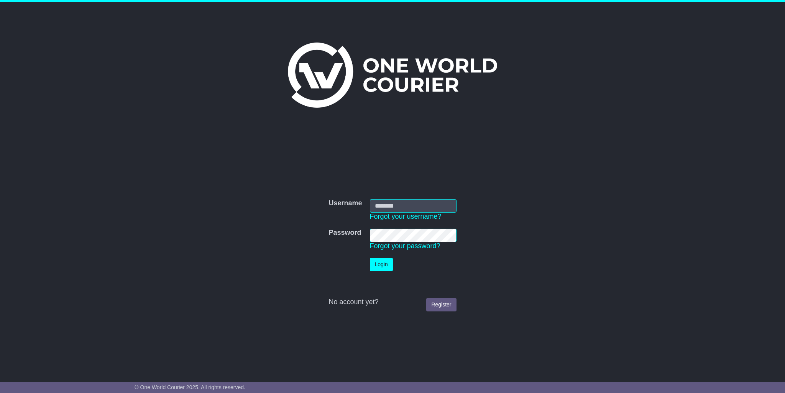  What do you see at coordinates (345, 204) in the screenshot?
I see `label: Username` at bounding box center [345, 204].